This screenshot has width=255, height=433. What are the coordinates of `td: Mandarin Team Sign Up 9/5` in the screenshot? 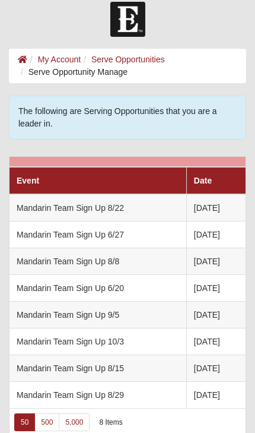 It's located at (98, 315).